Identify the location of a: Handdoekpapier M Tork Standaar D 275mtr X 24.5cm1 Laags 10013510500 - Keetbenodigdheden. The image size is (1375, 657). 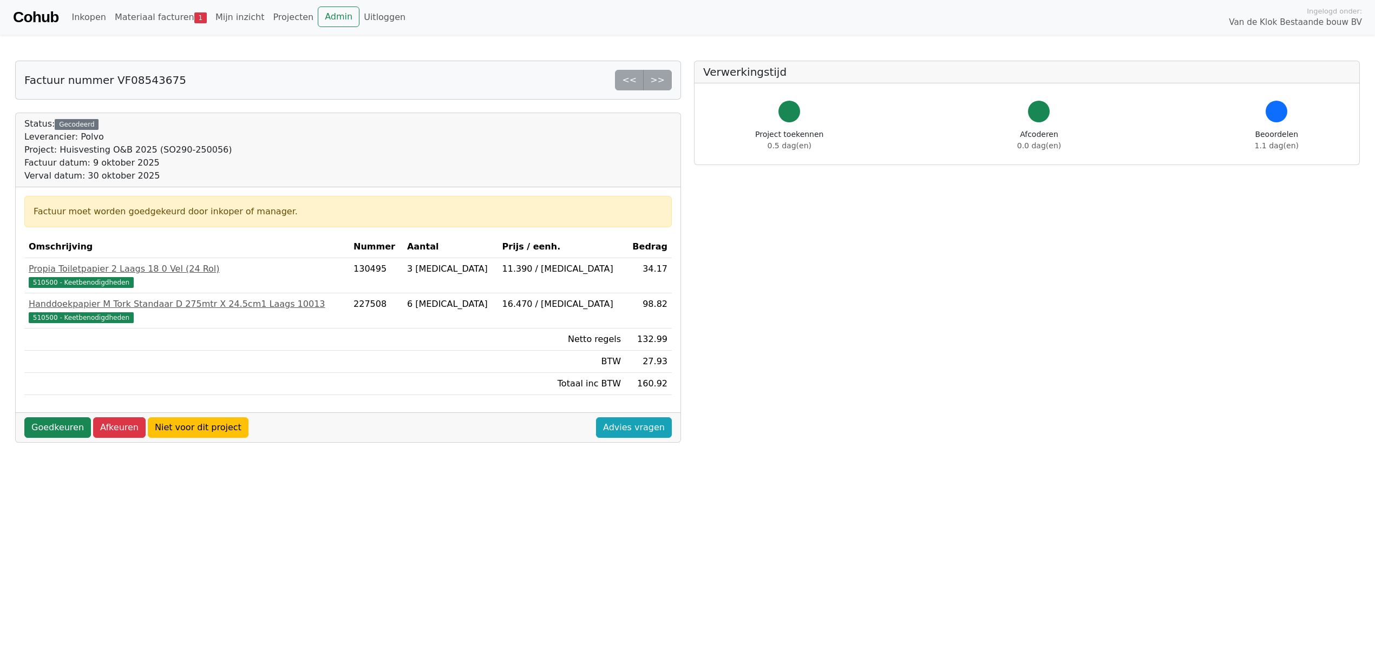
(187, 311).